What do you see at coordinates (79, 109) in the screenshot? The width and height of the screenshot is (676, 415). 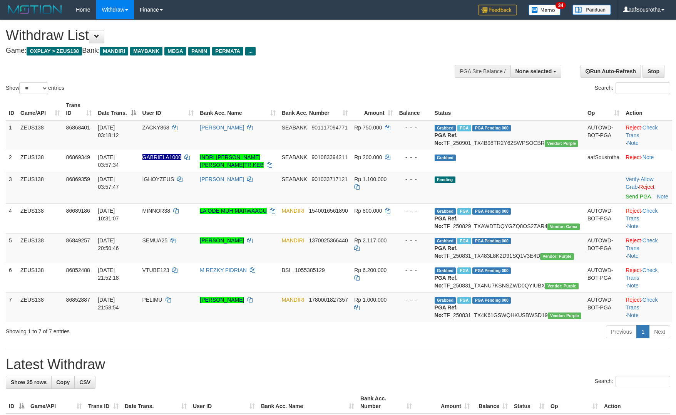 I see `th: Trans ID: activate to sort column ascending` at bounding box center [79, 109].